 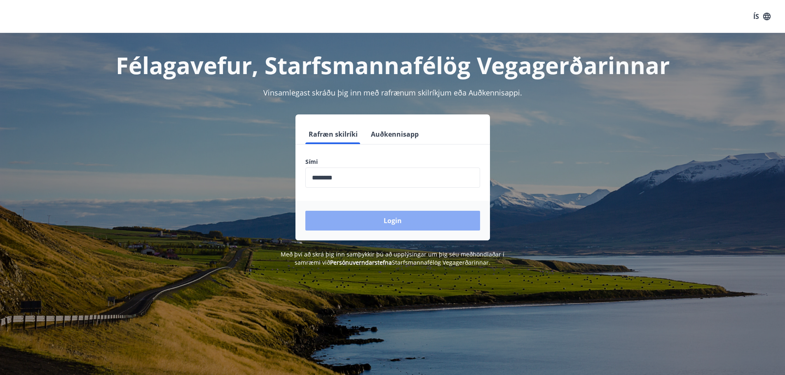 What do you see at coordinates (395, 134) in the screenshot?
I see `button: Auðkennisapp` at bounding box center [395, 134].